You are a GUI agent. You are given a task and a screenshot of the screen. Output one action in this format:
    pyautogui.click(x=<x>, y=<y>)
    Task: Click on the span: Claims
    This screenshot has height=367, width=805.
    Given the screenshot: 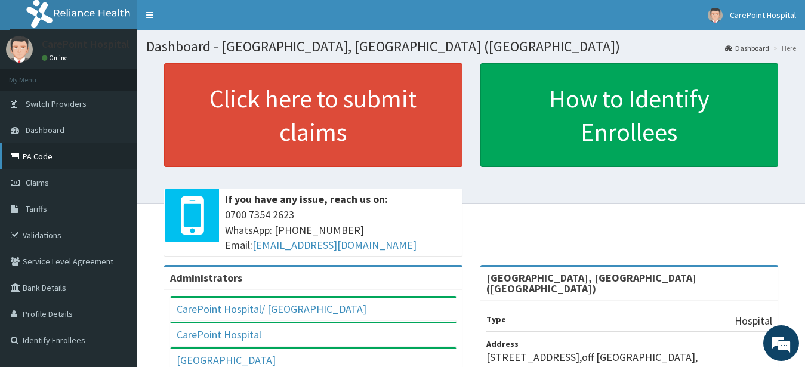 What is the action you would take?
    pyautogui.click(x=37, y=183)
    